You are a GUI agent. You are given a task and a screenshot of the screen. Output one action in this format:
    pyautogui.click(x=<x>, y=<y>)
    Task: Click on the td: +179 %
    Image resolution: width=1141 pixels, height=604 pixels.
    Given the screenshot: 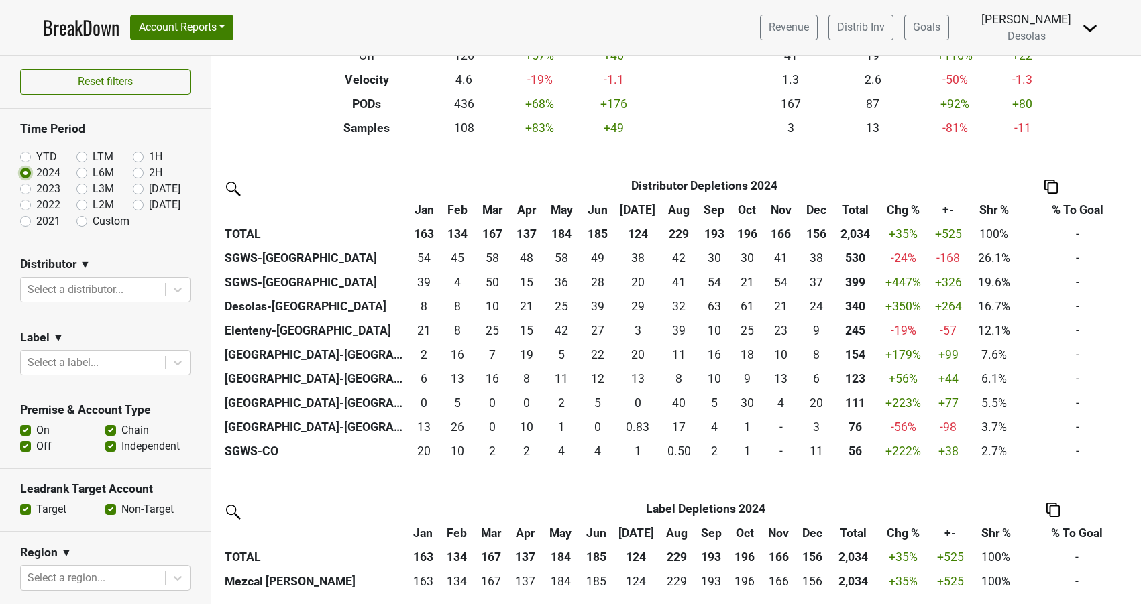 What is the action you would take?
    pyautogui.click(x=903, y=355)
    